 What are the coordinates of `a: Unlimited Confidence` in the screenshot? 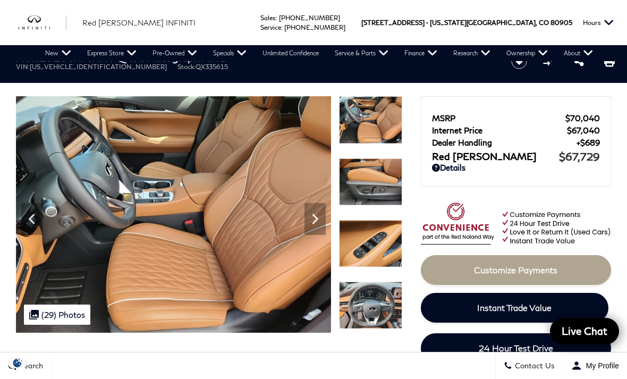 It's located at (290, 53).